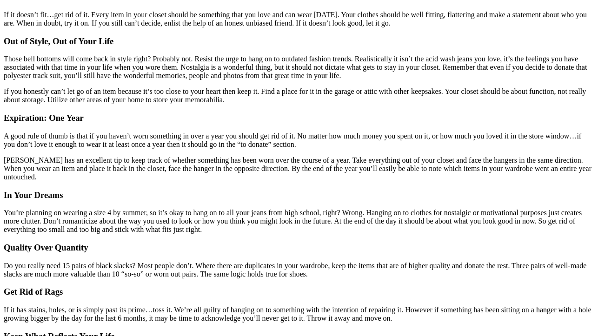 The image size is (598, 336). What do you see at coordinates (46, 247) in the screenshot?
I see `strong: Quality Over Quantity` at bounding box center [46, 247].